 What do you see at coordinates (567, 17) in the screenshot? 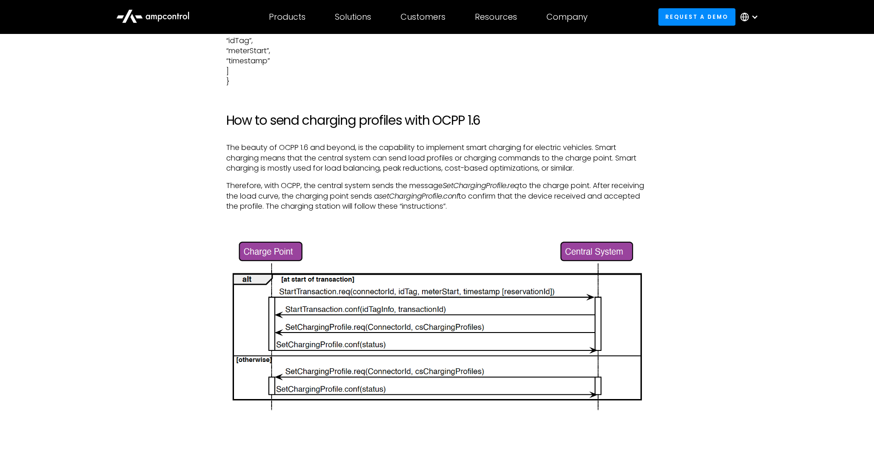
I see `div: Company` at bounding box center [567, 17].